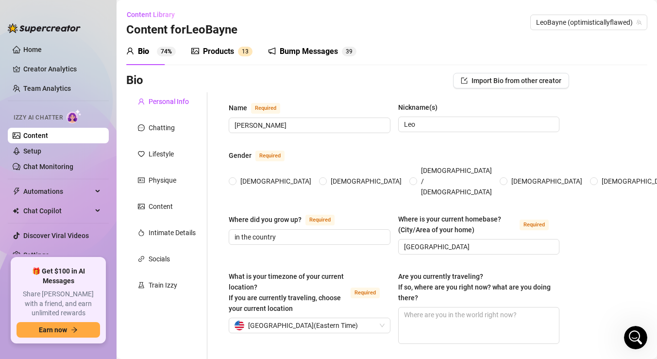  Describe the element at coordinates (238, 108) in the screenshot. I see `div: Name` at that location.